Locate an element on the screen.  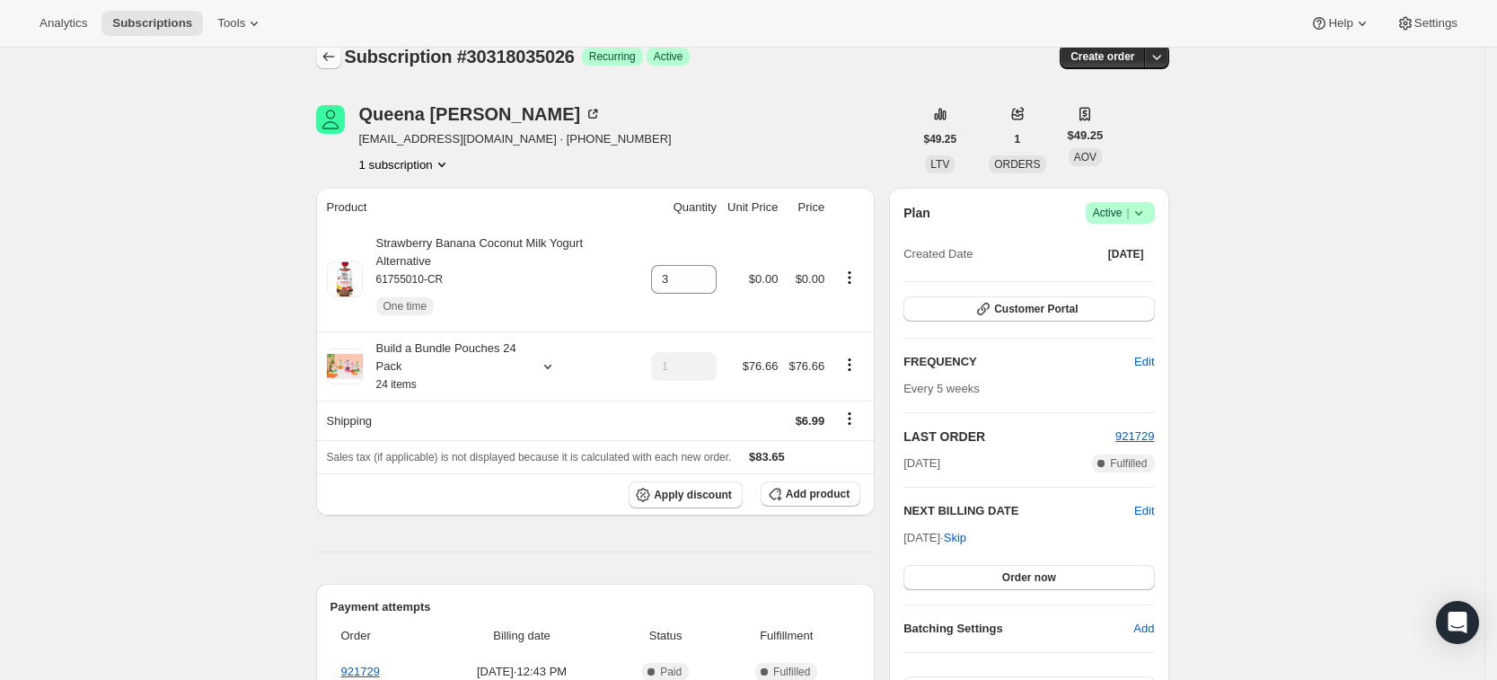
h2: LAST ORDER is located at coordinates (1009, 436).